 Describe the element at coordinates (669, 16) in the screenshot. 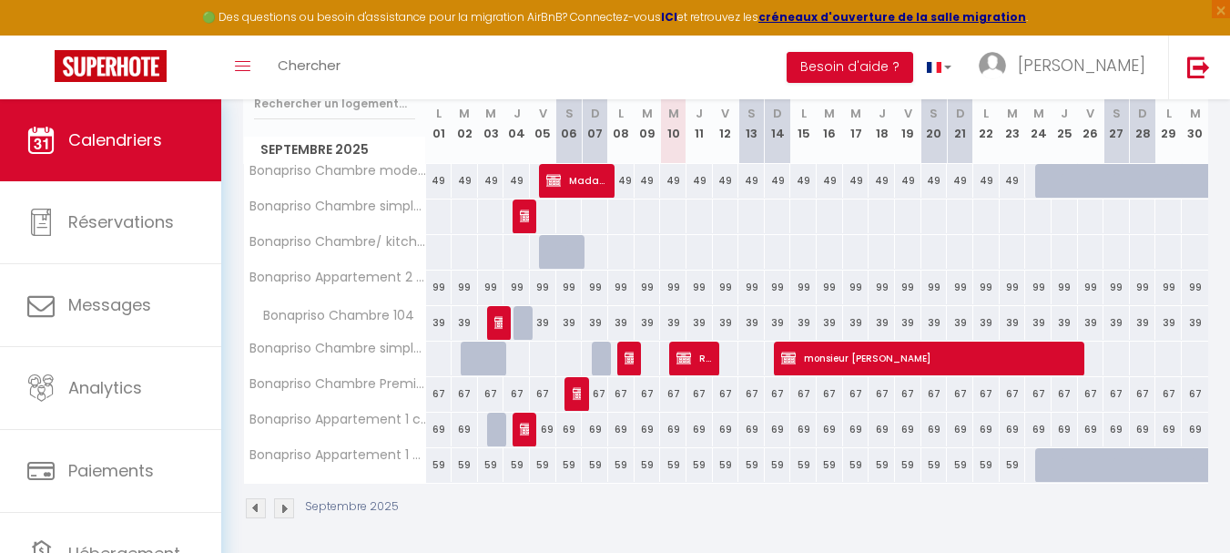

I see `a: ICI` at that location.